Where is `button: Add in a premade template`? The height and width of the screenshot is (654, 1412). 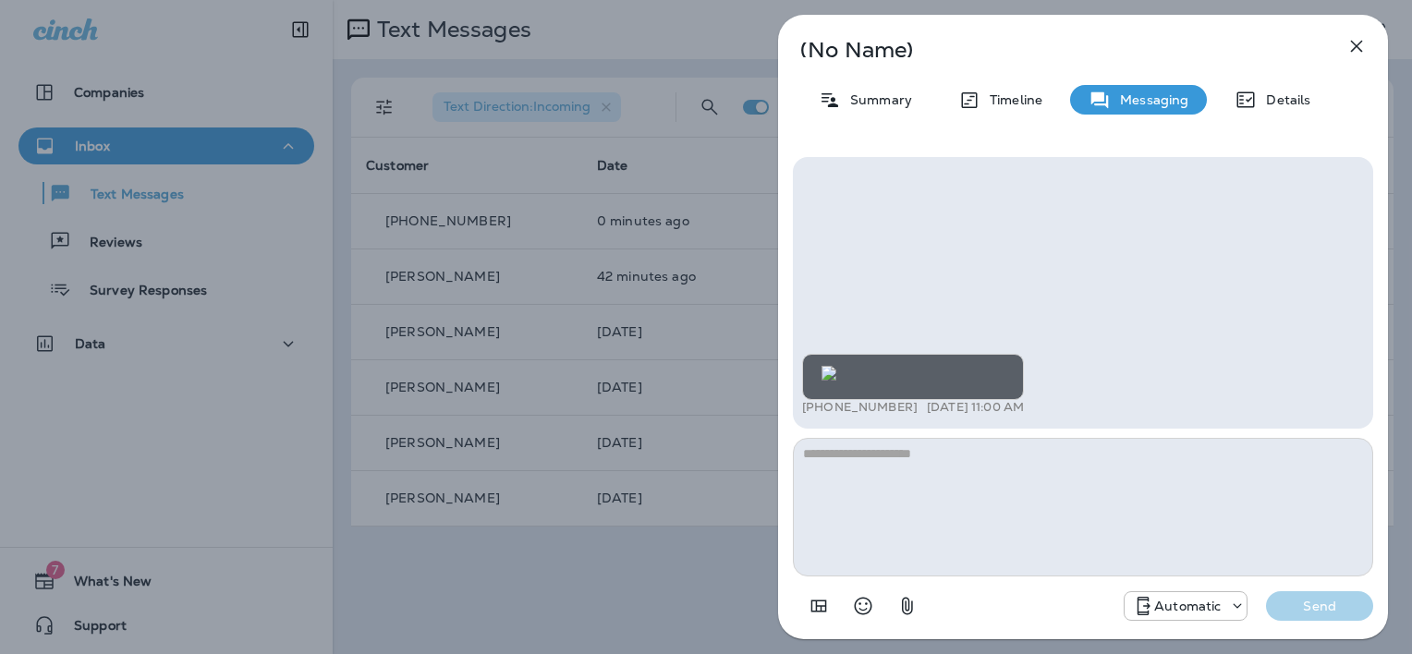
button: Add in a premade template is located at coordinates (819, 606).